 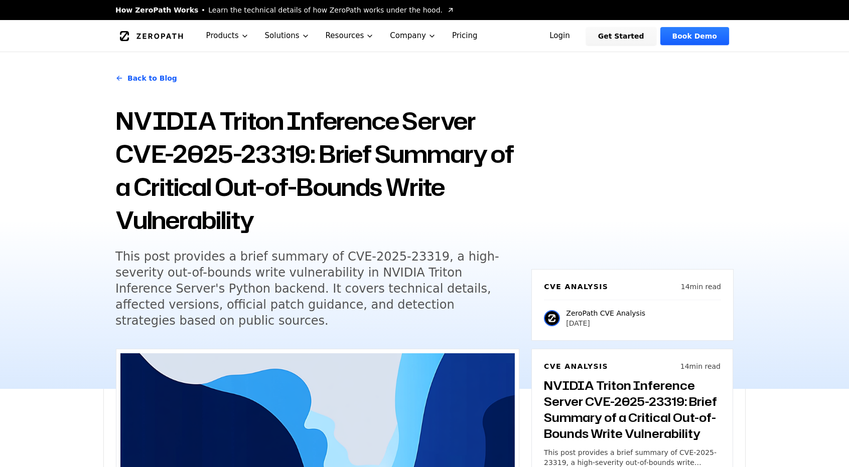 What do you see at coordinates (424, 36) in the screenshot?
I see `nav: Global` at bounding box center [424, 36].